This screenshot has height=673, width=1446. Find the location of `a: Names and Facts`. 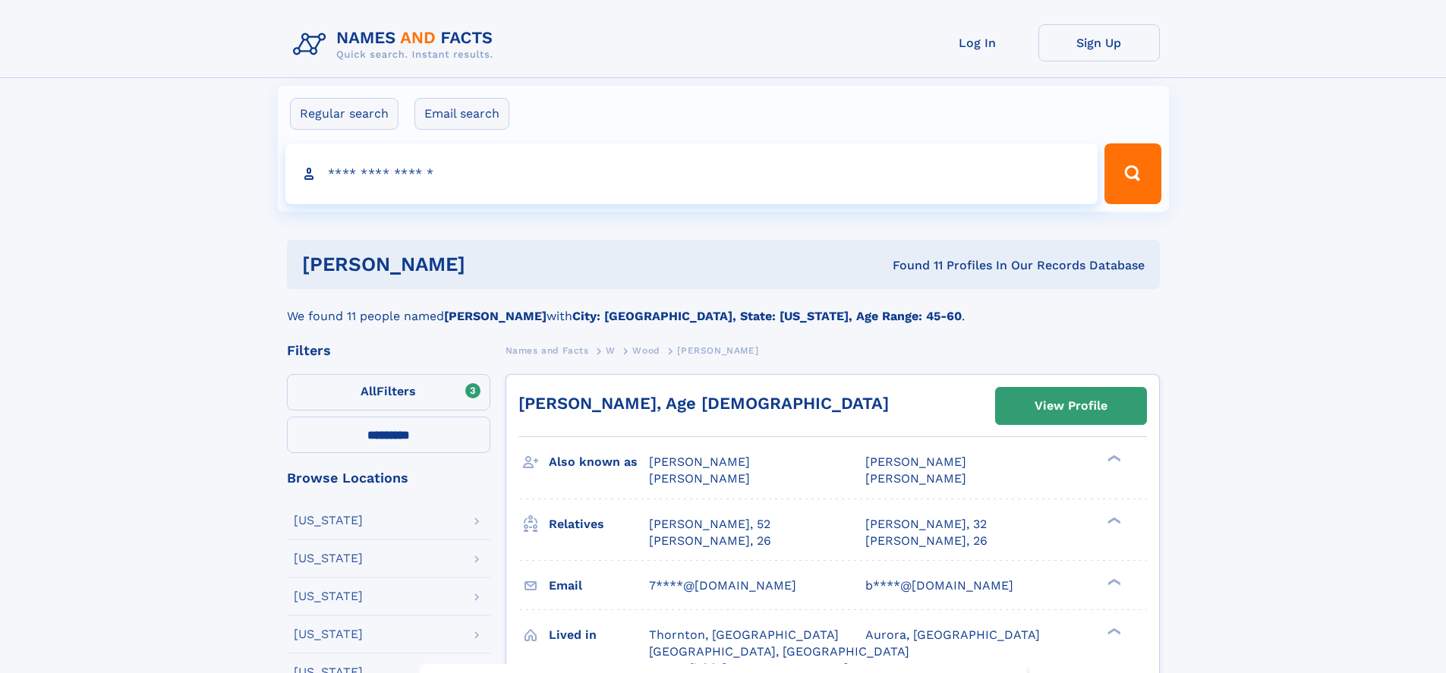

a: Names and Facts is located at coordinates (547, 350).